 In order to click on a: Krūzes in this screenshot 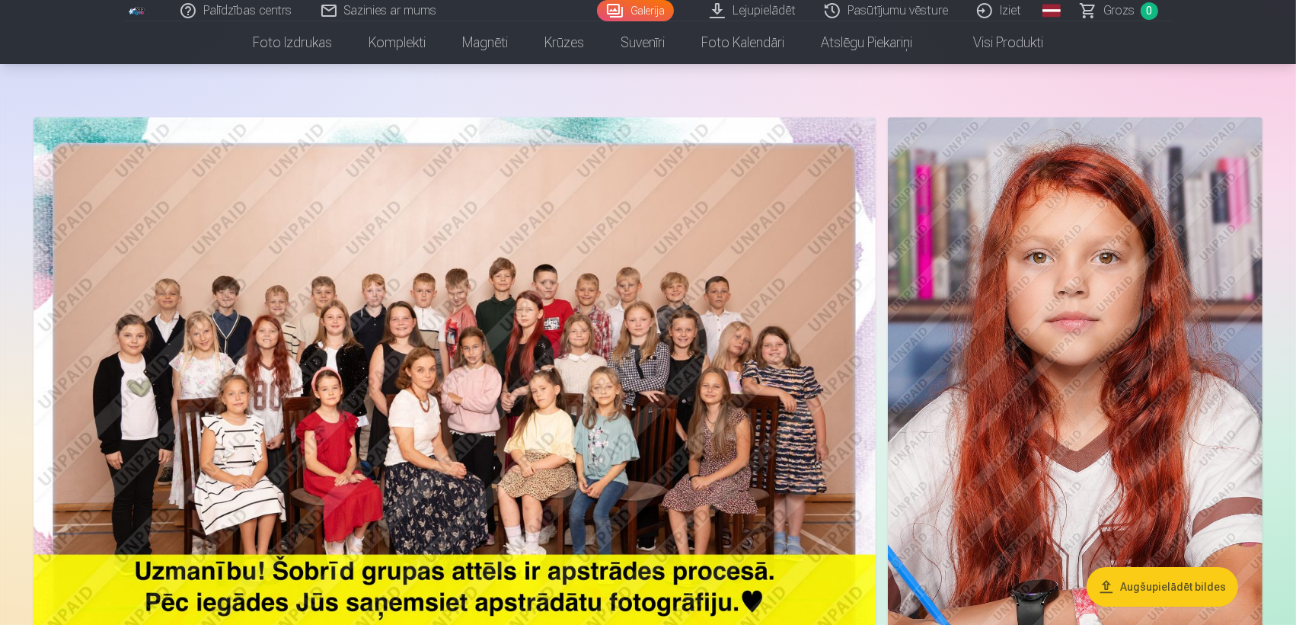, I will do `click(564, 43)`.